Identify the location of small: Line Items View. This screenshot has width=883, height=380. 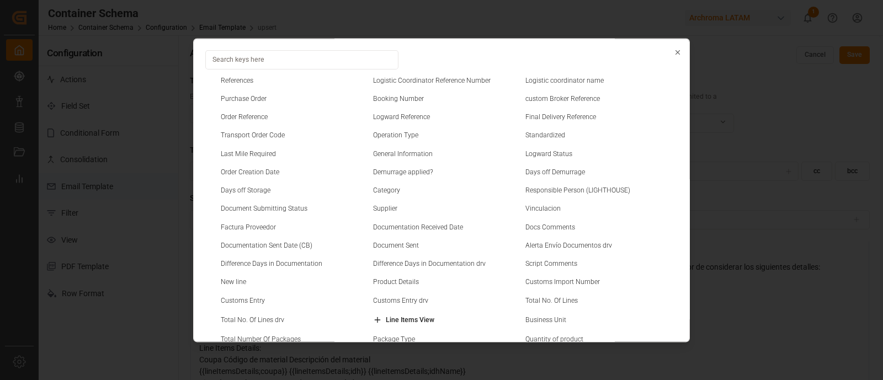
(410, 320).